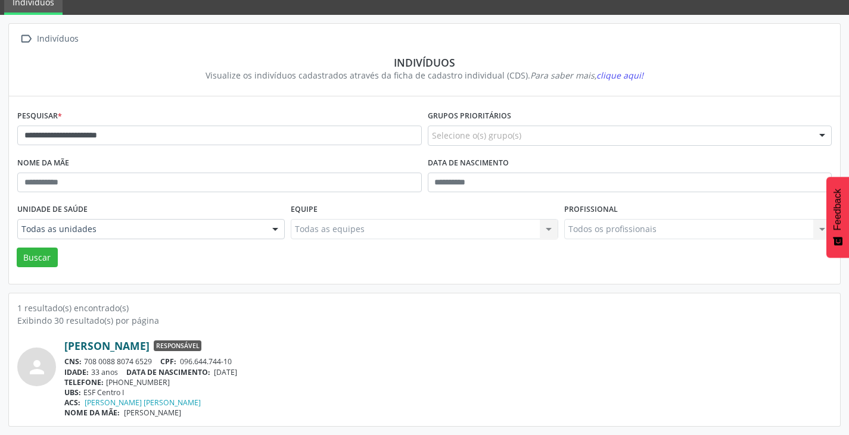 This screenshot has width=849, height=435. What do you see at coordinates (37, 367) in the screenshot?
I see `i: person` at bounding box center [37, 367].